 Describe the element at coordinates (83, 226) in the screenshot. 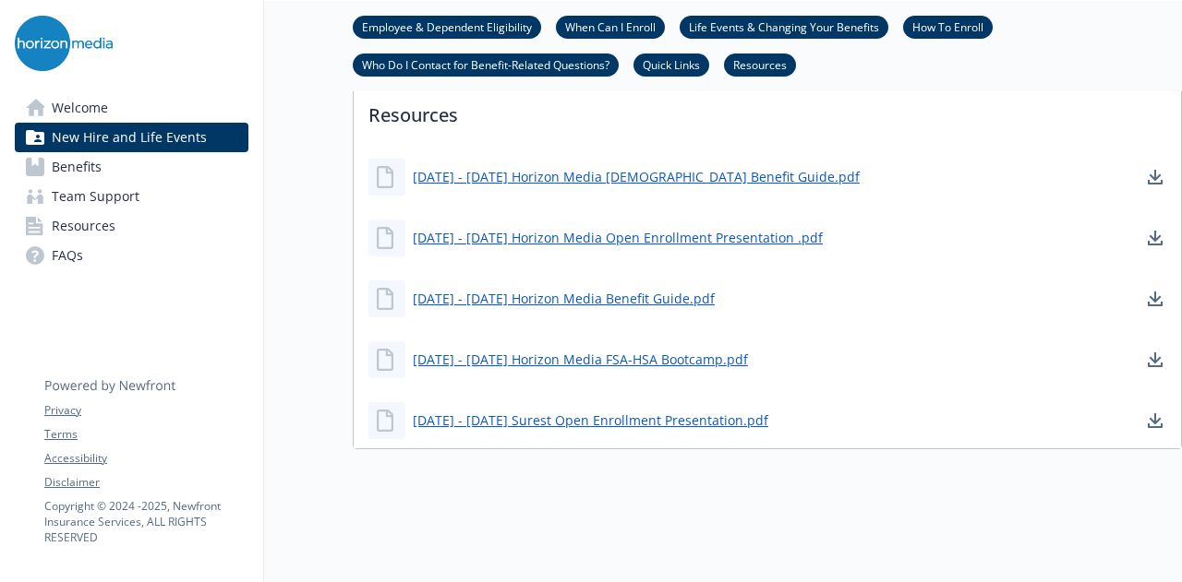

I see `span: Resources` at that location.